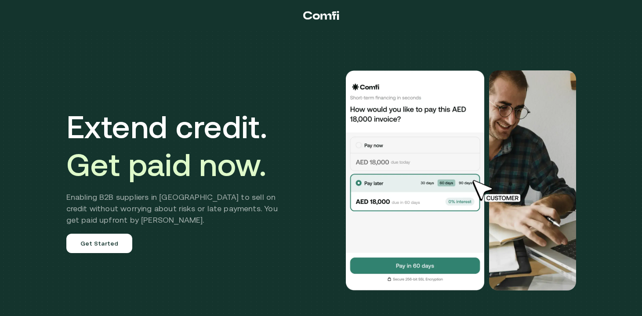 This screenshot has width=642, height=316. What do you see at coordinates (178, 145) in the screenshot?
I see `h1: Extend credit.` at bounding box center [178, 145].